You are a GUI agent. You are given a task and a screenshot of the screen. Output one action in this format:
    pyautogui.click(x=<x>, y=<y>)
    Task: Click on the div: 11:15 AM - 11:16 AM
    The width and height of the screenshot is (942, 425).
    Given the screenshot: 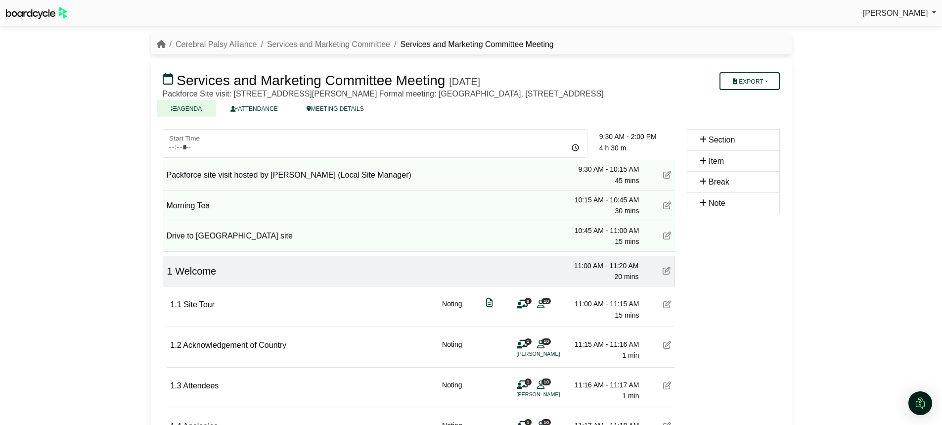 What is the action you would take?
    pyautogui.click(x=605, y=344)
    